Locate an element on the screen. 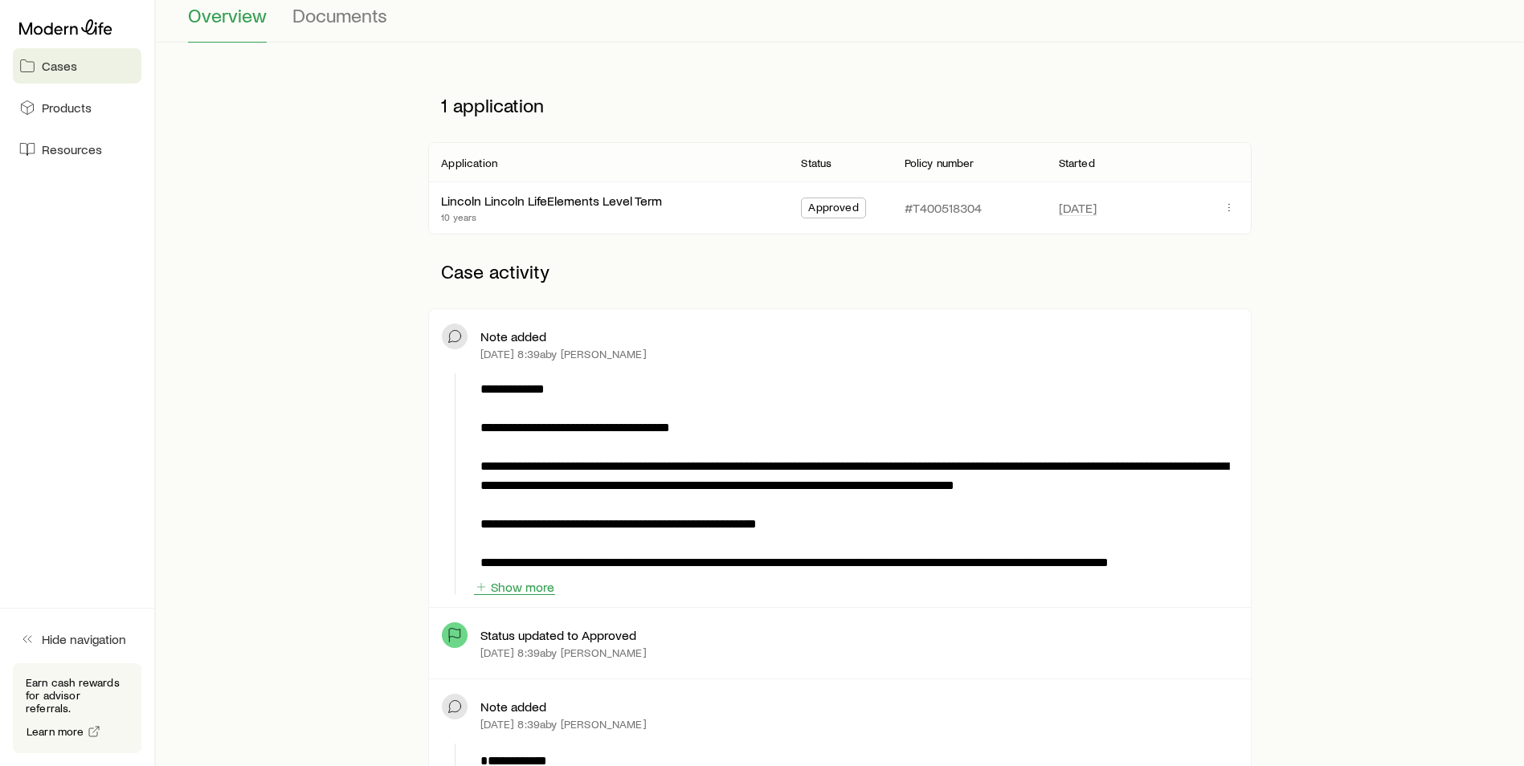  p: Started is located at coordinates (1077, 163).